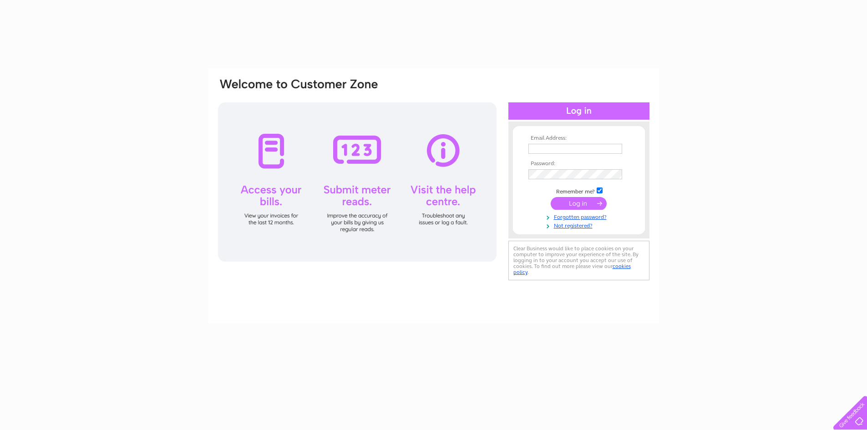  I want to click on td: Remember me?, so click(579, 191).